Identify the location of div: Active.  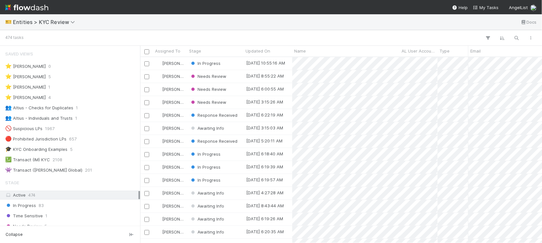
(72, 195).